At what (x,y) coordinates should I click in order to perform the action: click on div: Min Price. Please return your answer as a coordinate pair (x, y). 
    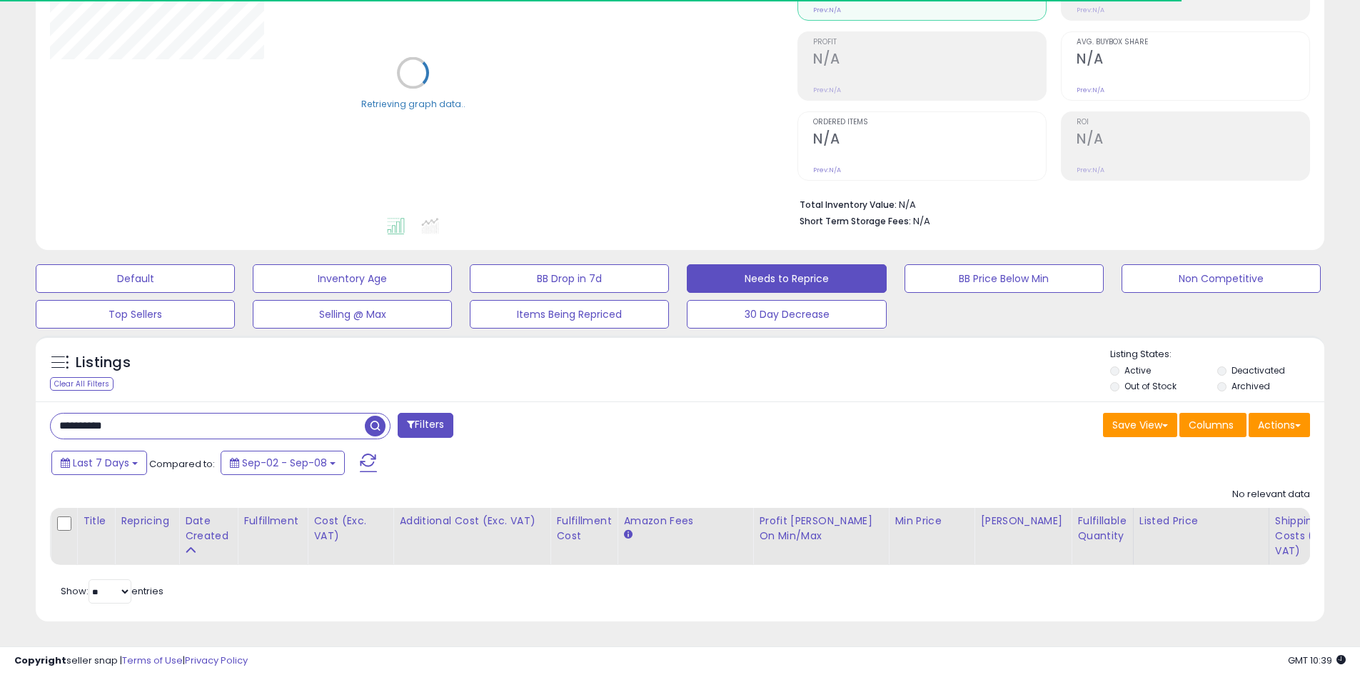
    Looking at the image, I should click on (931, 520).